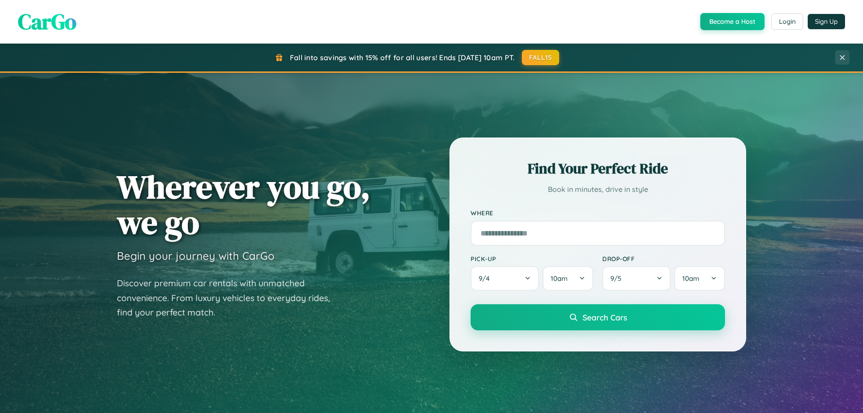  Describe the element at coordinates (604, 317) in the screenshot. I see `span: Search Cars` at that location.